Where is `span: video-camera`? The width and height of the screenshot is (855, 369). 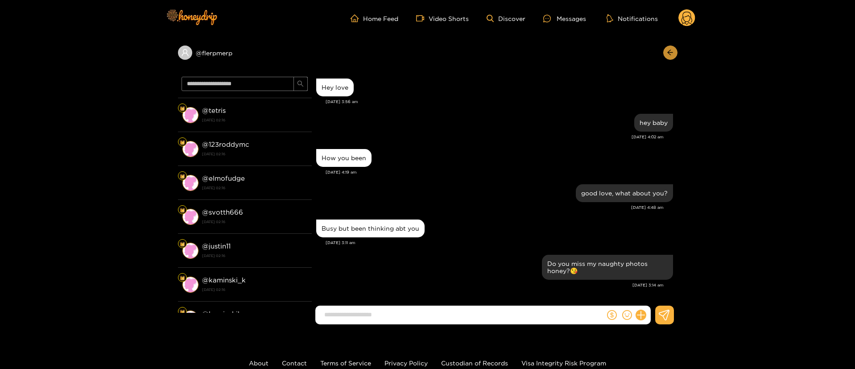 span: video-camera is located at coordinates (422, 18).